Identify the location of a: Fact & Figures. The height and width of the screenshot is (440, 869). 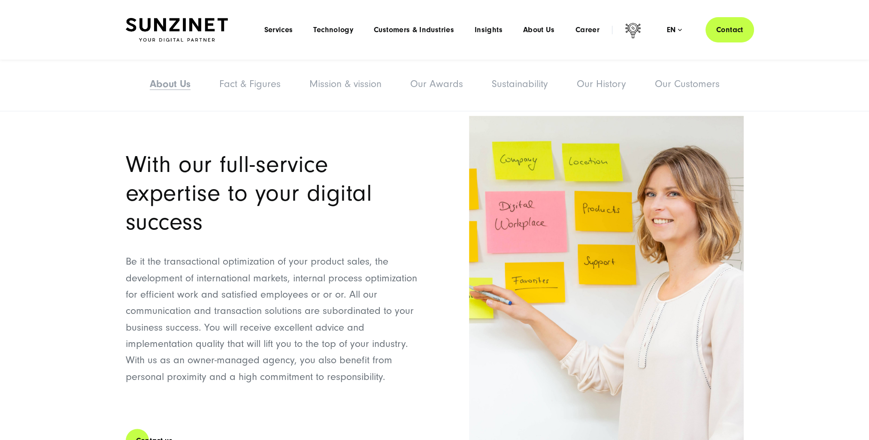
(250, 84).